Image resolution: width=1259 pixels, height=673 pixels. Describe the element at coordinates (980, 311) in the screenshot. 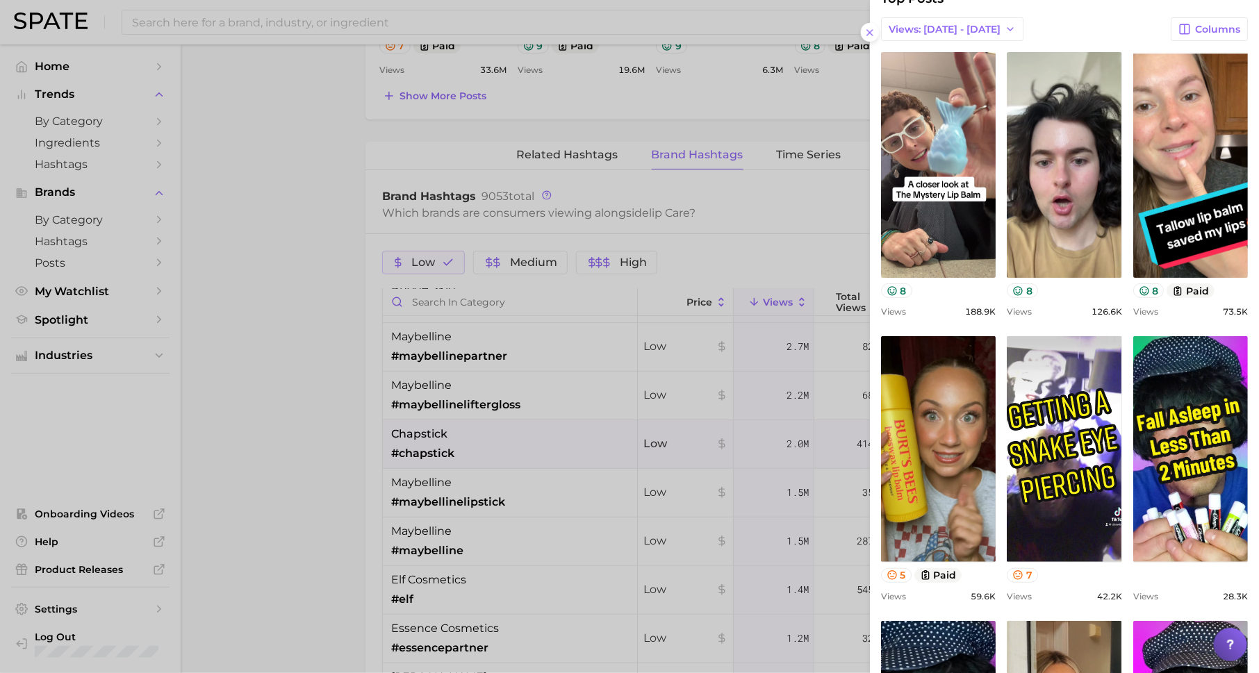

I see `span: 188.9k` at that location.